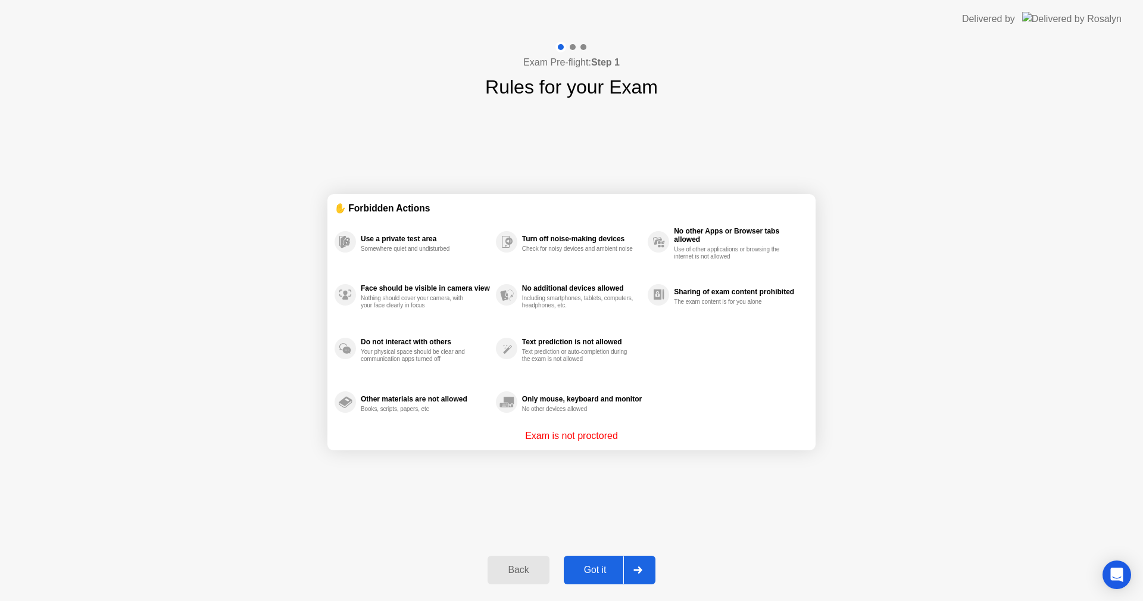 The height and width of the screenshot is (601, 1143). Describe the element at coordinates (425, 288) in the screenshot. I see `div: Face should be visible in camera view` at that location.